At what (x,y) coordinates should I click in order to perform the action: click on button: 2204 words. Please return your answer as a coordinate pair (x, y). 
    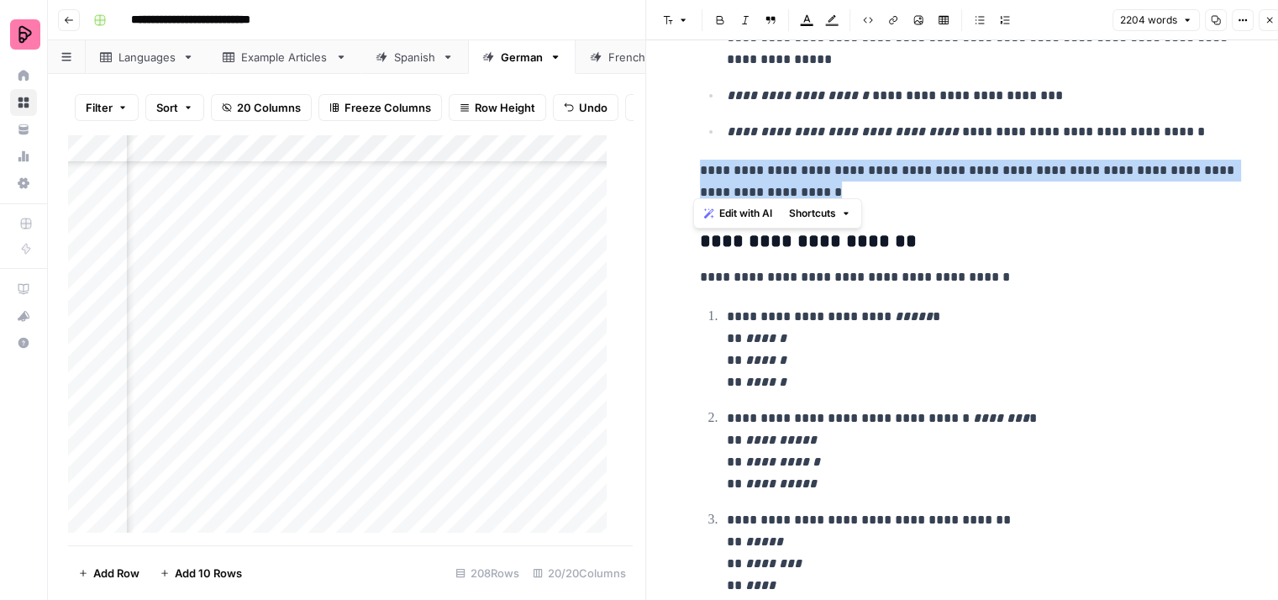
    Looking at the image, I should click on (1156, 20).